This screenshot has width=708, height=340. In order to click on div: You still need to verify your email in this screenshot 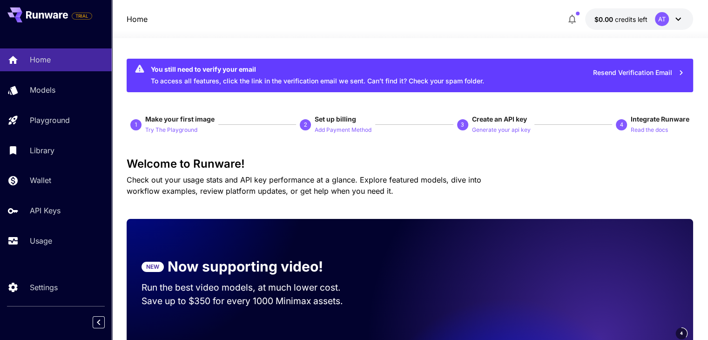, I will do `click(318, 69)`.